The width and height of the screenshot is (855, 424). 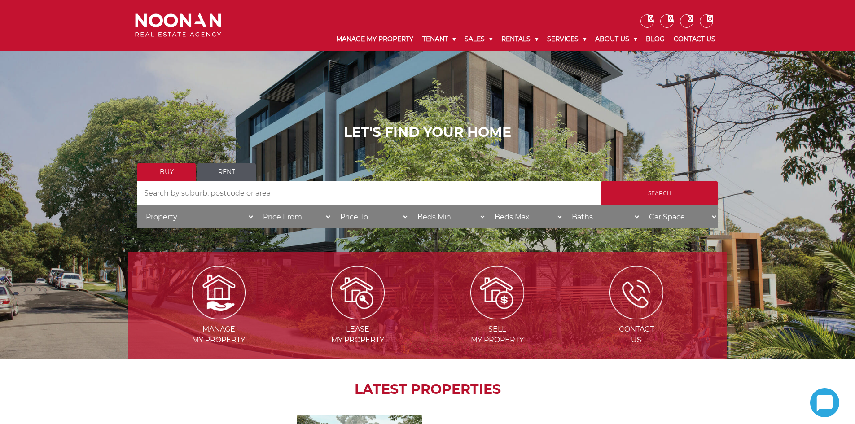 I want to click on a: Lease my property Leasemy Property, so click(x=358, y=316).